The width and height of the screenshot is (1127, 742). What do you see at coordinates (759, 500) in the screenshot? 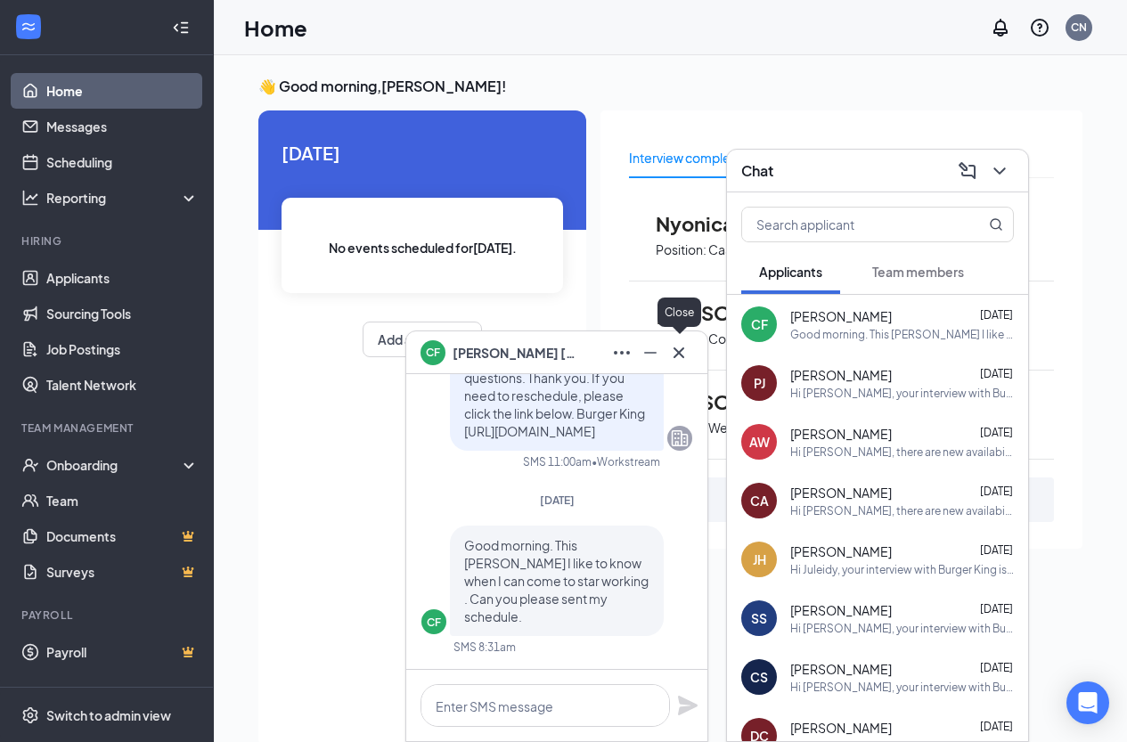
I see `div: CA` at bounding box center [759, 500].